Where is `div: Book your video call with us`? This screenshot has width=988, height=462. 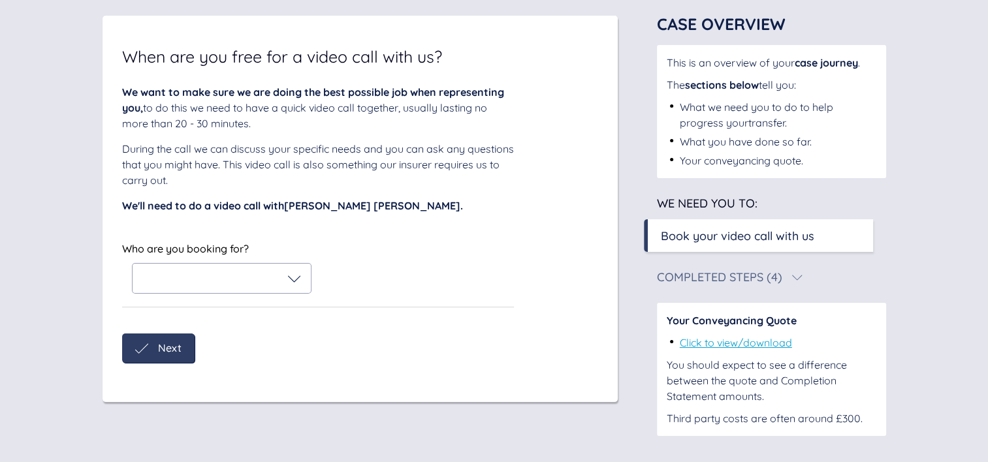
div: Book your video call with us is located at coordinates (737, 236).